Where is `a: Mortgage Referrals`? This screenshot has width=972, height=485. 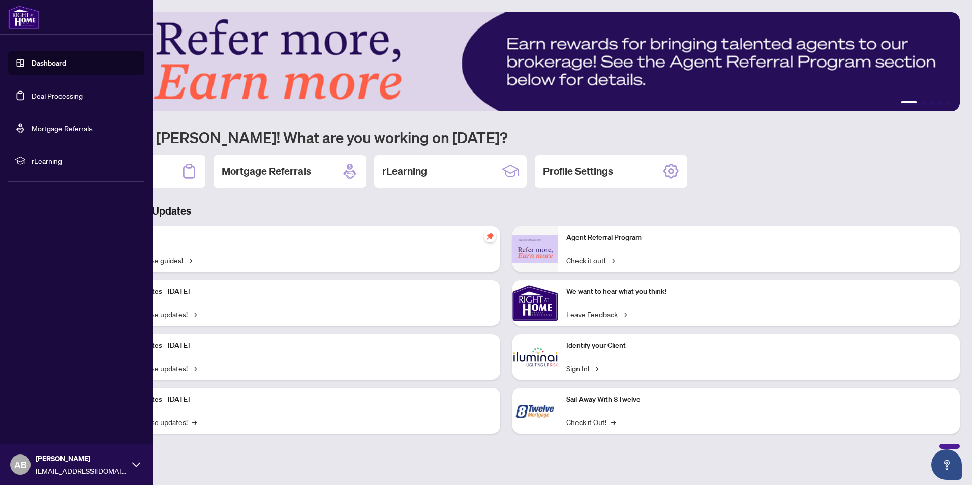
a: Mortgage Referrals is located at coordinates (62, 128).